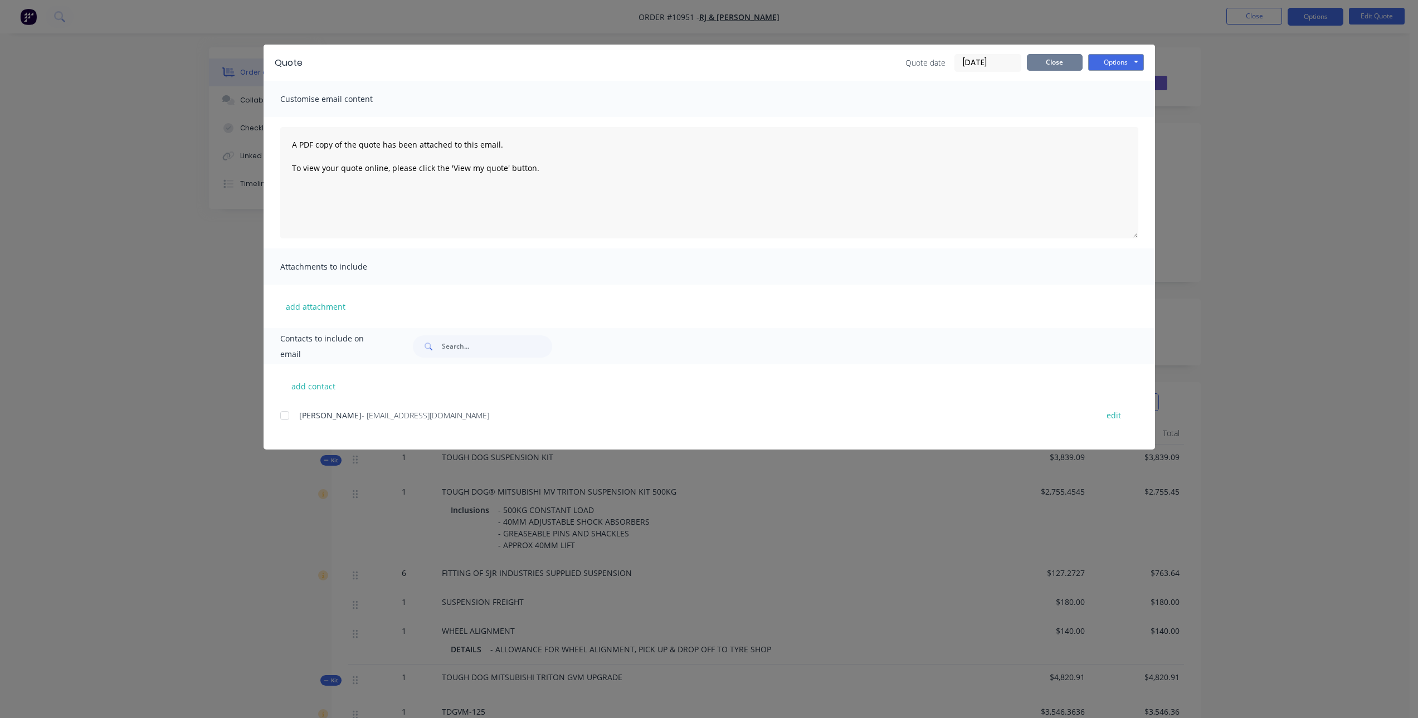 The height and width of the screenshot is (718, 1418). What do you see at coordinates (497, 347) in the screenshot?
I see `input: Search...` at bounding box center [497, 347].